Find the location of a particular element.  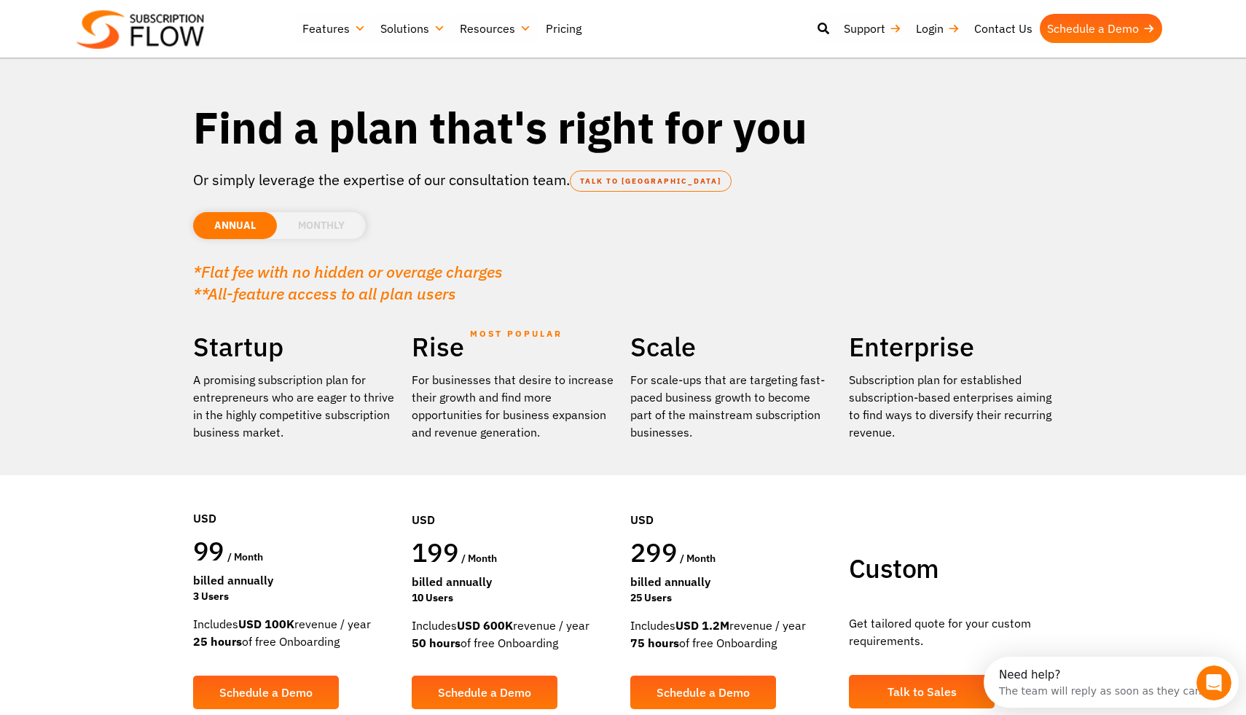

a: Contact Us is located at coordinates (1003, 28).